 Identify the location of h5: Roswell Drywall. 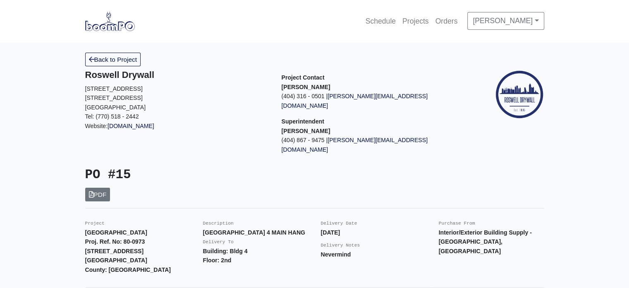
(177, 75).